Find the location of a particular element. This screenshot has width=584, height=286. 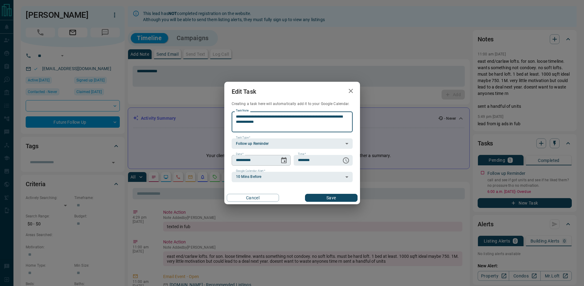

label: Google Calendar Alert is located at coordinates (251, 171).